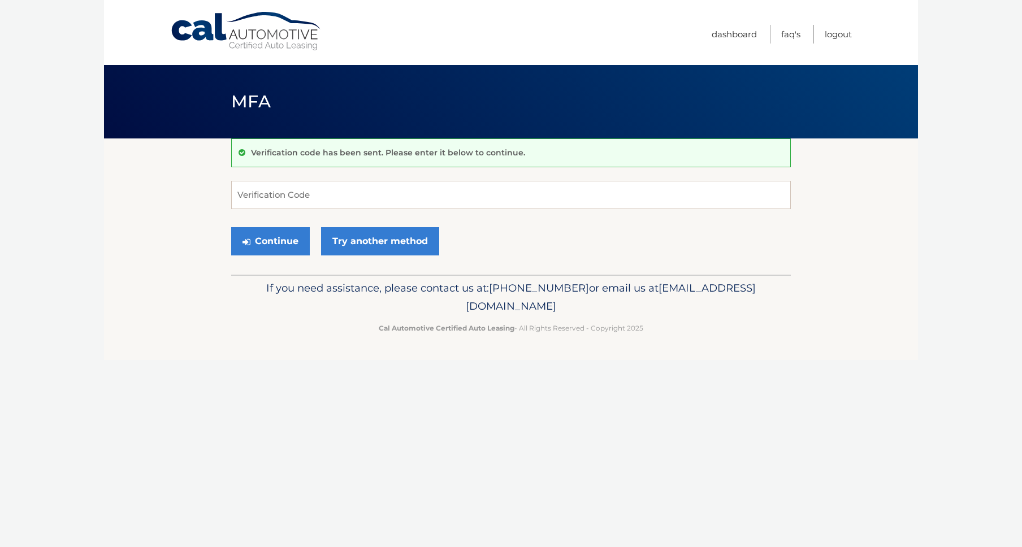 Image resolution: width=1022 pixels, height=547 pixels. Describe the element at coordinates (270, 241) in the screenshot. I see `button: Continue` at that location.